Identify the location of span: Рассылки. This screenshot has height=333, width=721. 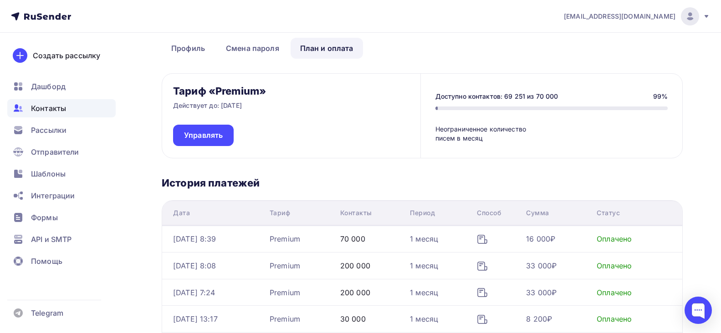
(49, 130).